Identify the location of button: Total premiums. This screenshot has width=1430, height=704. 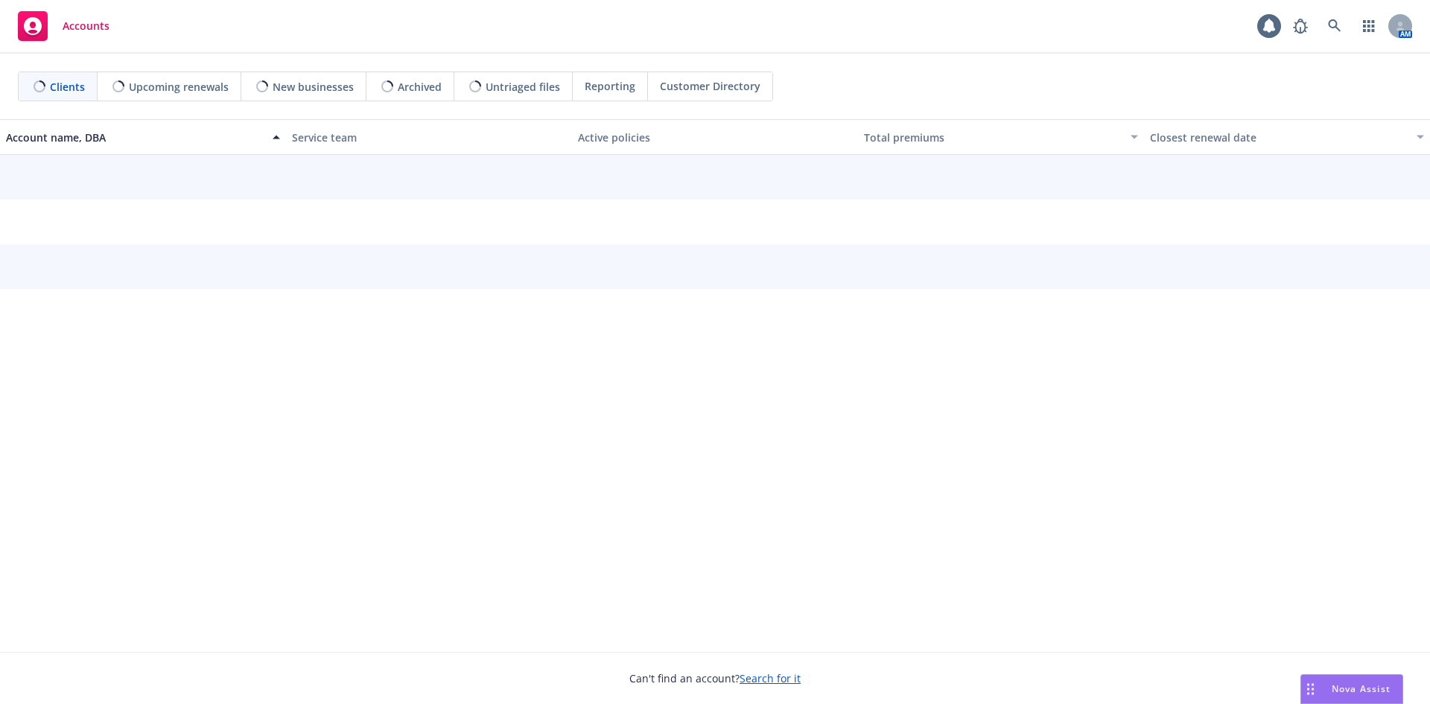
(1001, 137).